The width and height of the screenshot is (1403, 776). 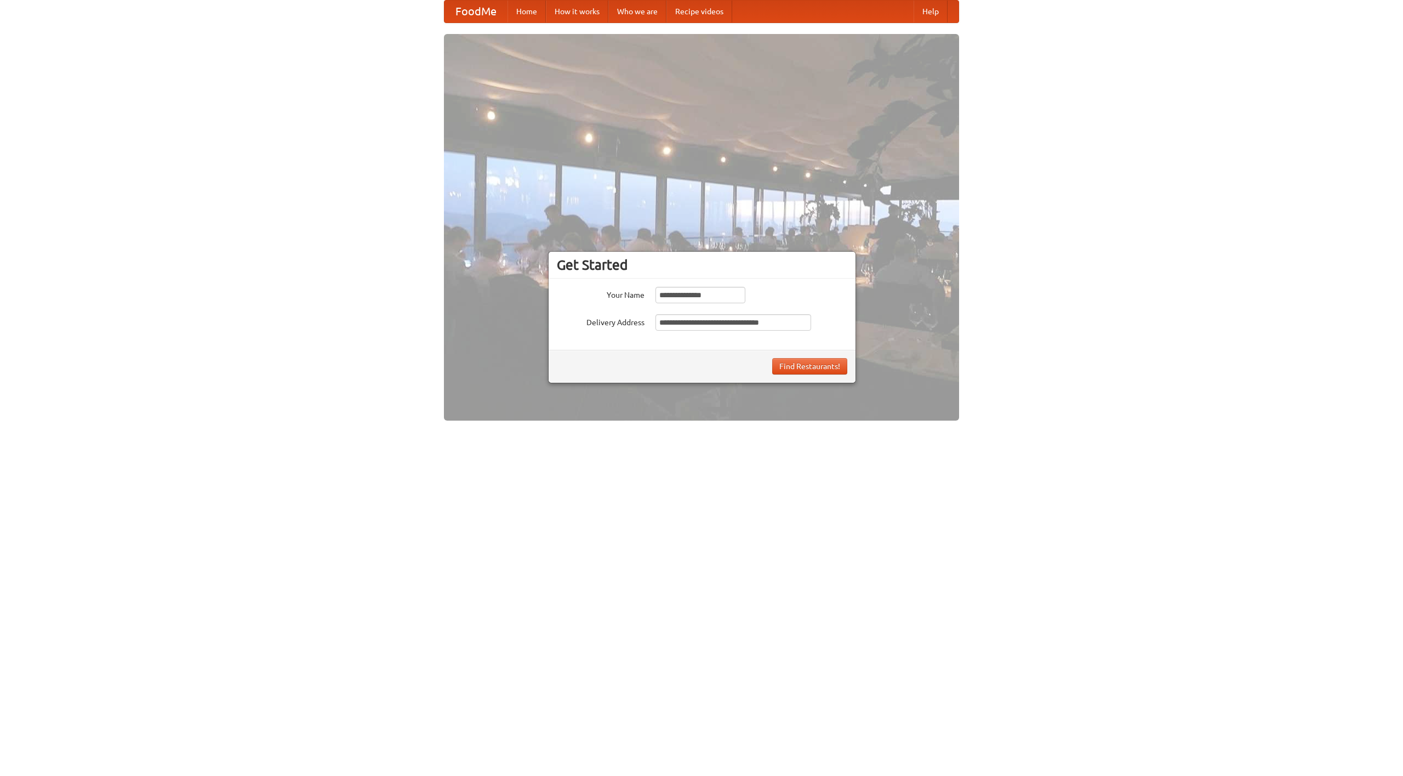 I want to click on label: Your Name, so click(x=601, y=293).